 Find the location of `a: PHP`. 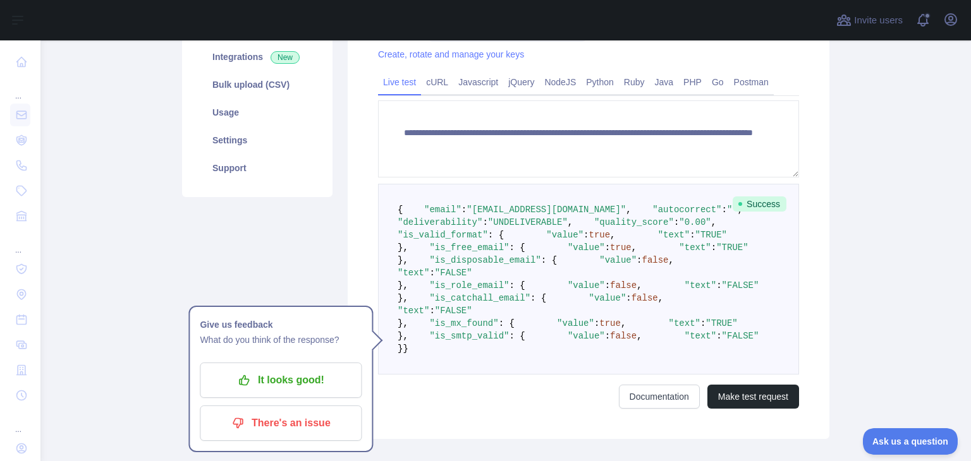

a: PHP is located at coordinates (692, 82).